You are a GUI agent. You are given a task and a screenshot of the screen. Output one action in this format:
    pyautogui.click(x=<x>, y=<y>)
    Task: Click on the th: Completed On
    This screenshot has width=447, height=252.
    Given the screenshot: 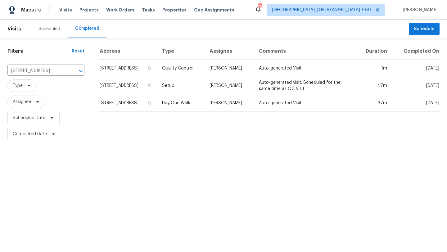 What is the action you would take?
    pyautogui.click(x=416, y=51)
    